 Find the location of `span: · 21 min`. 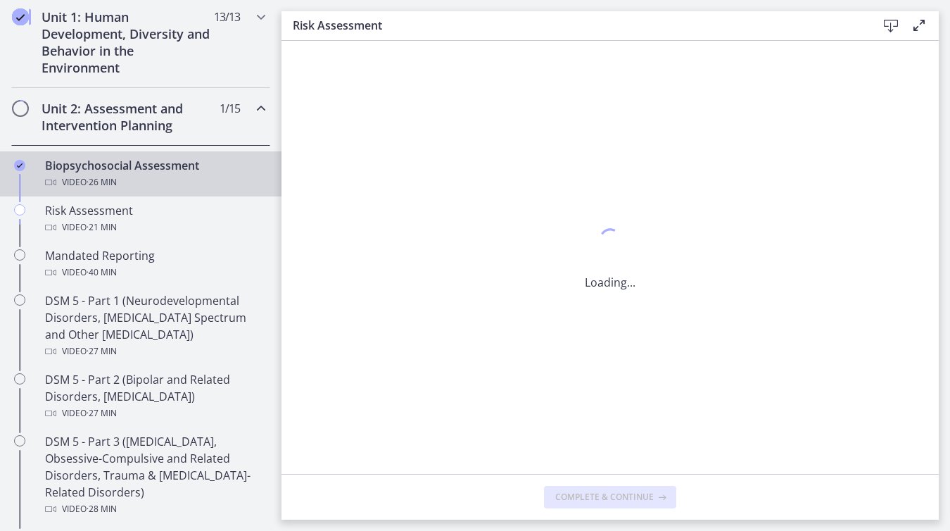

span: · 21 min is located at coordinates (101, 227).